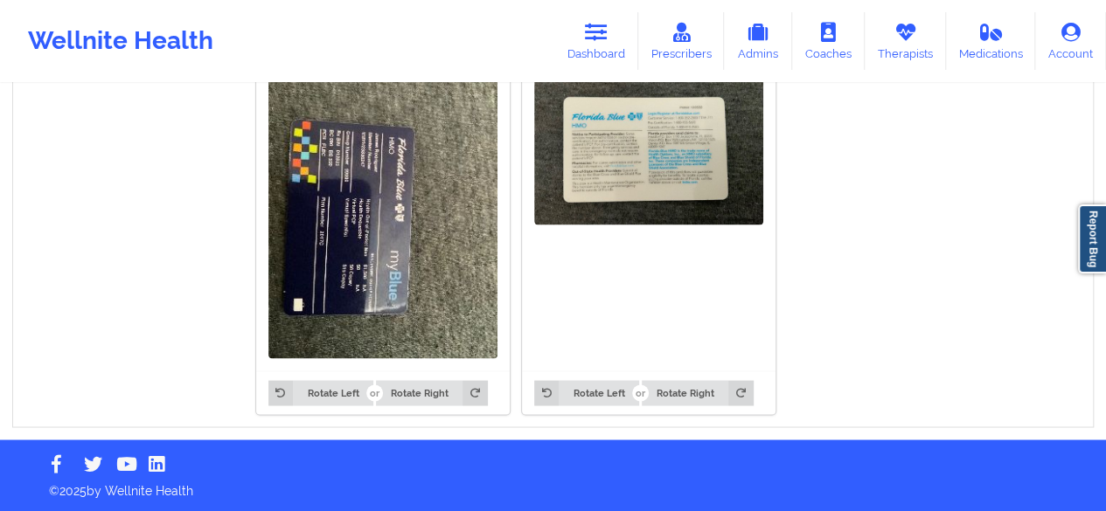 Image resolution: width=1106 pixels, height=511 pixels. Describe the element at coordinates (1092, 239) in the screenshot. I see `a: Report Bug` at that location.